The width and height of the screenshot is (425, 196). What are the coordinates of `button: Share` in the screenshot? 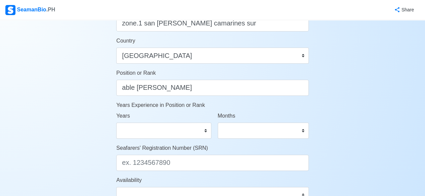 It's located at (403, 10).